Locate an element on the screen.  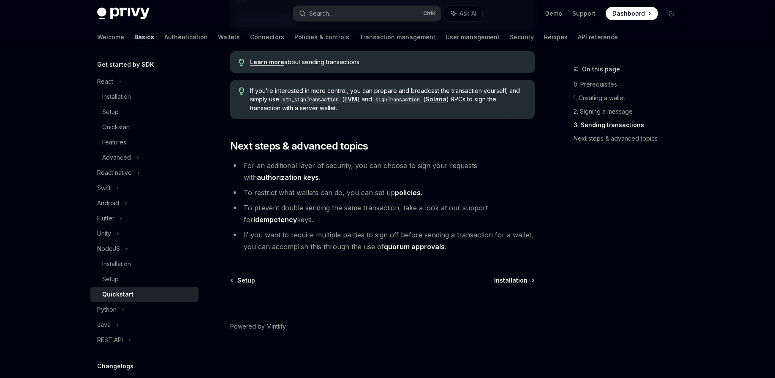
a: quorum approvals is located at coordinates (414, 247).